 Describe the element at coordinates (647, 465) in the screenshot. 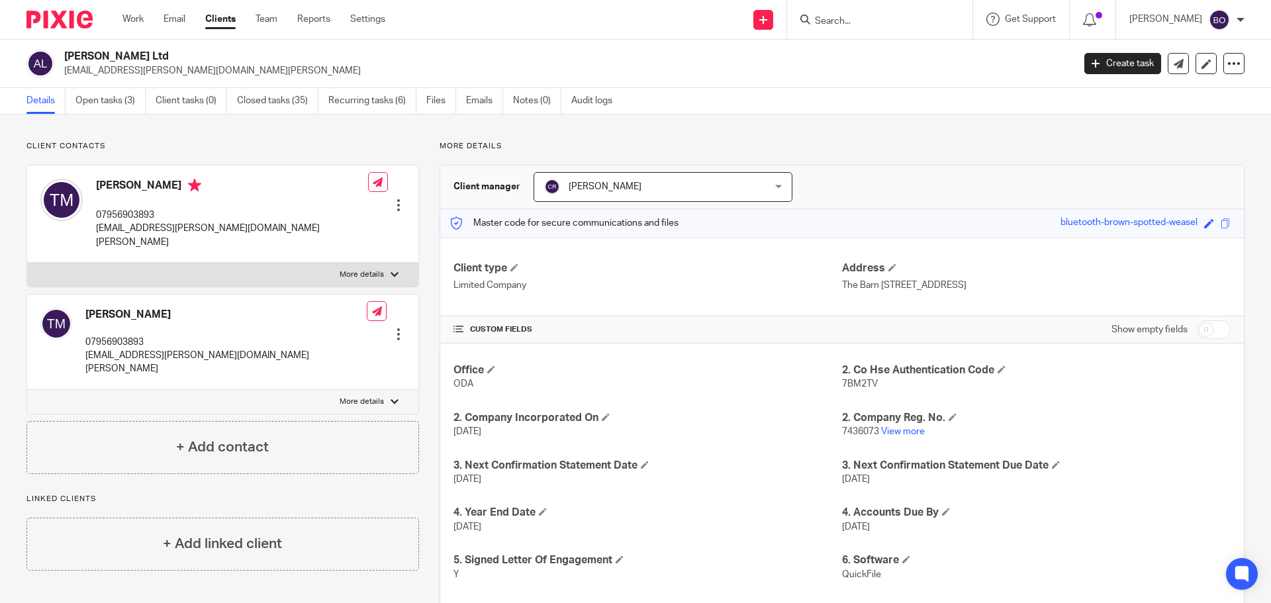

I see `h4: 3. Next Confirmation Statement Date` at that location.